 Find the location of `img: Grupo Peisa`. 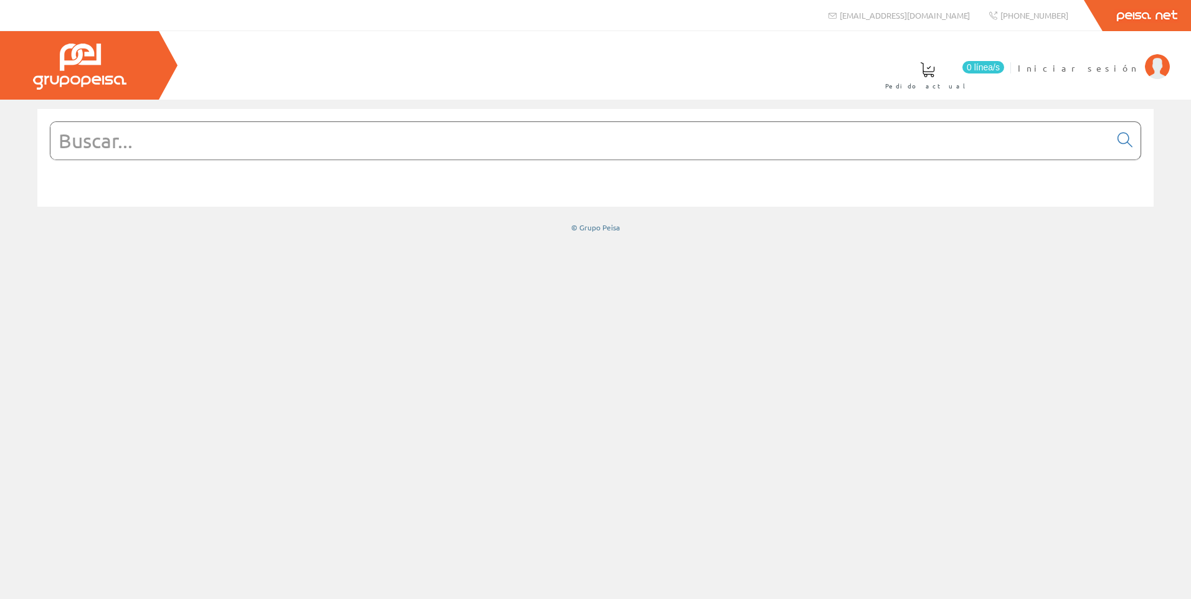

img: Grupo Peisa is located at coordinates (80, 67).